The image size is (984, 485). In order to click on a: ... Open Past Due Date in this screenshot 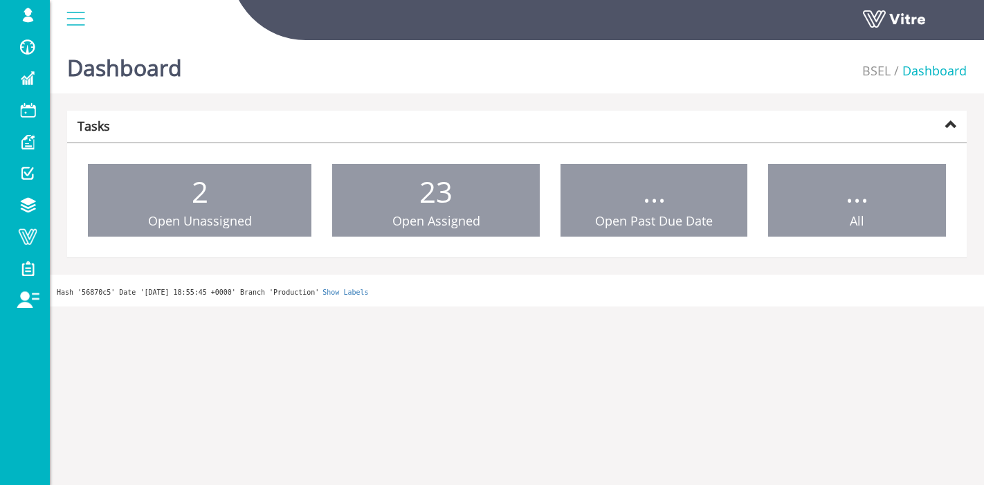, I will do `click(654, 201)`.